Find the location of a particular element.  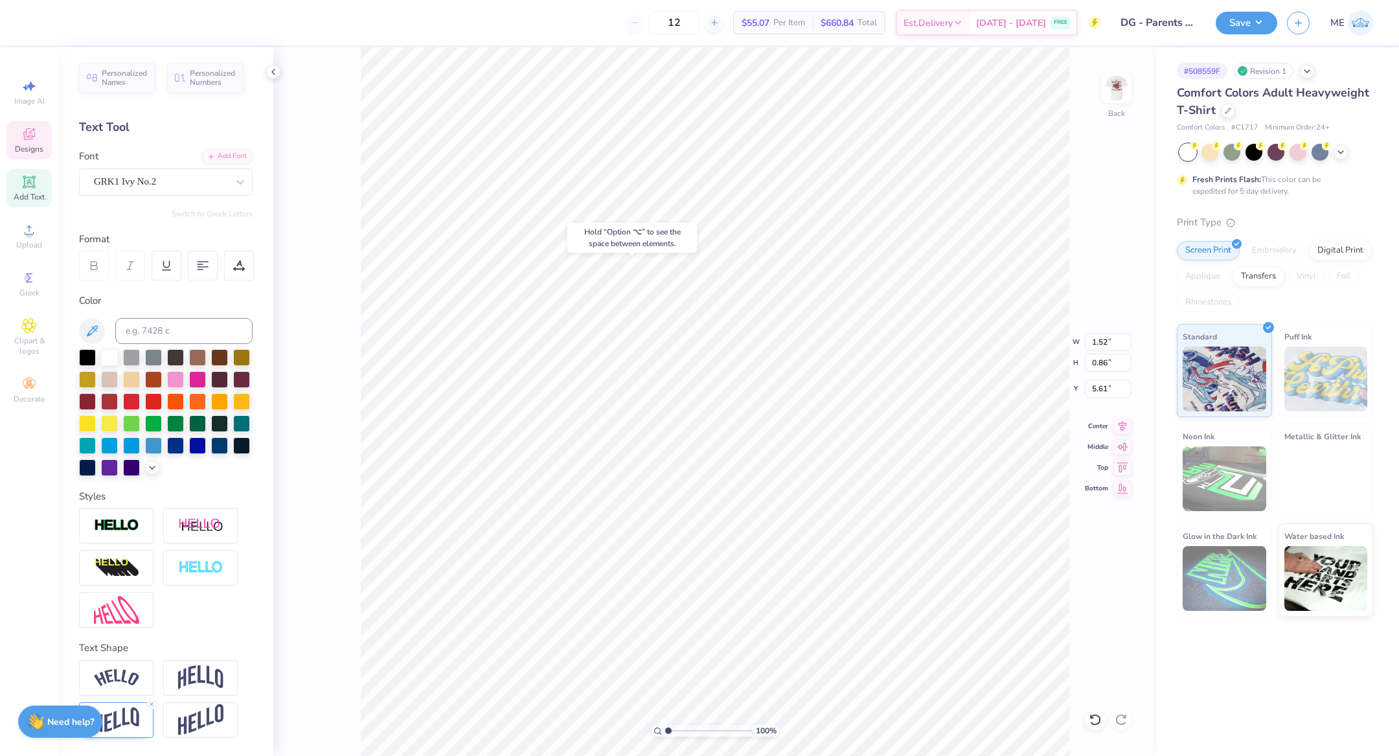

div: Styles is located at coordinates (166, 496).